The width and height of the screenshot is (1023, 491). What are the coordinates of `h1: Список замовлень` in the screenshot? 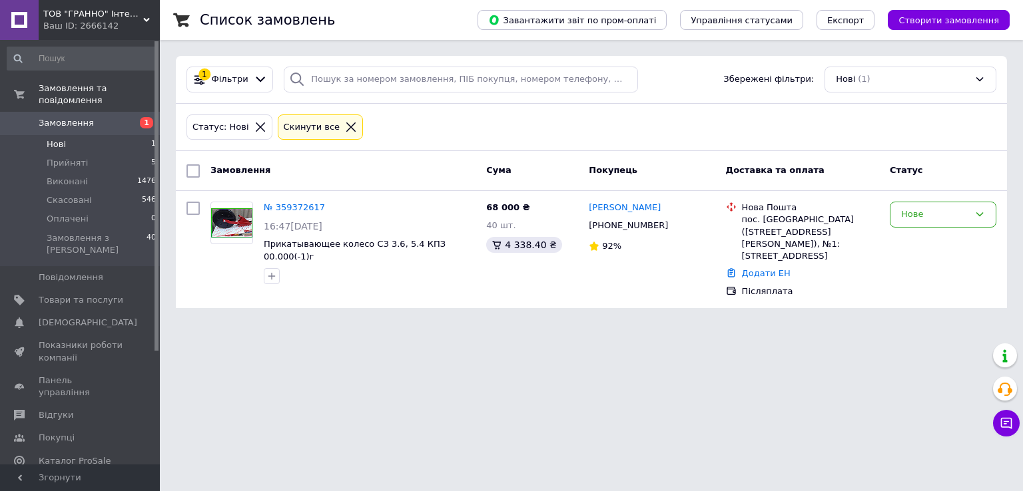 It's located at (267, 20).